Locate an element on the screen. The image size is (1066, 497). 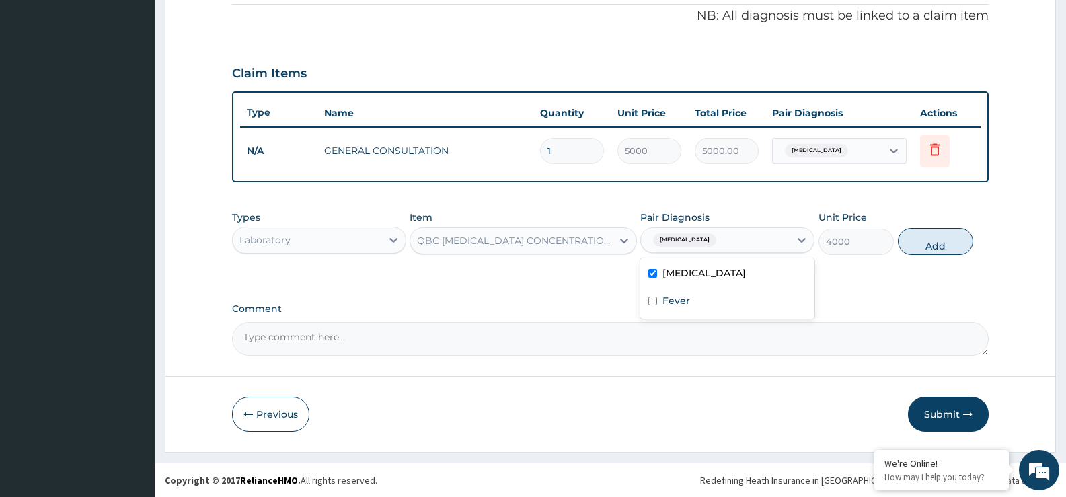
div: Laboratory is located at coordinates (265, 240).